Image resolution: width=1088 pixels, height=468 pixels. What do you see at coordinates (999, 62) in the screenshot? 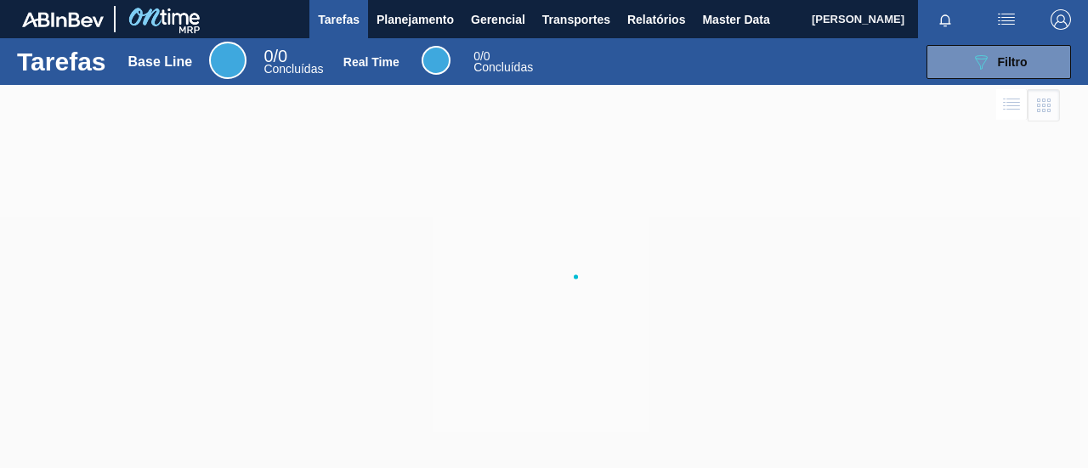
I see `button: Filtro` at bounding box center [999, 62].